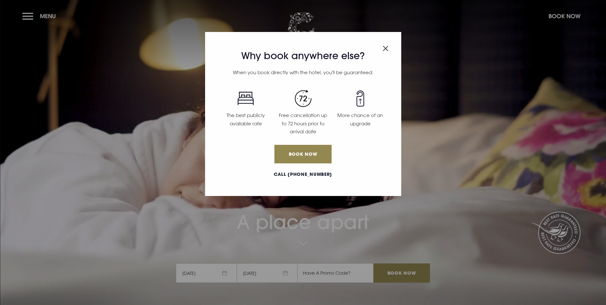  I want to click on h3: Why book anywhere else?, so click(303, 56).